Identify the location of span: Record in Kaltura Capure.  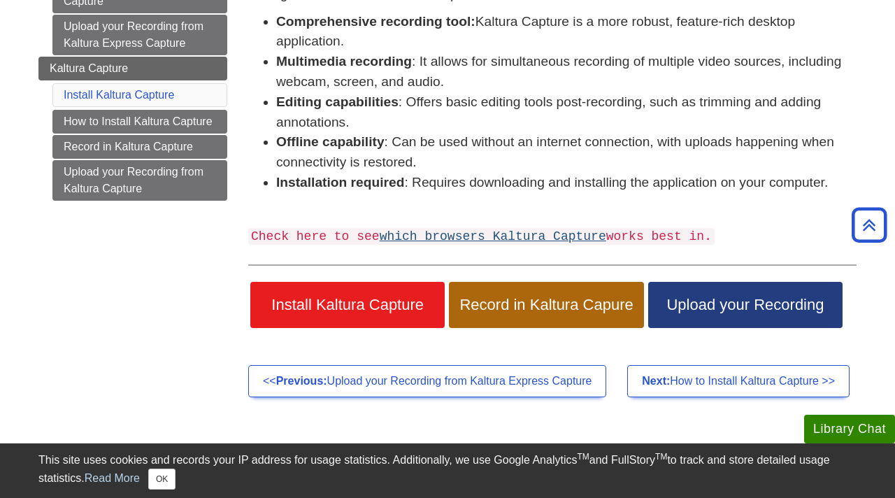
(546, 305).